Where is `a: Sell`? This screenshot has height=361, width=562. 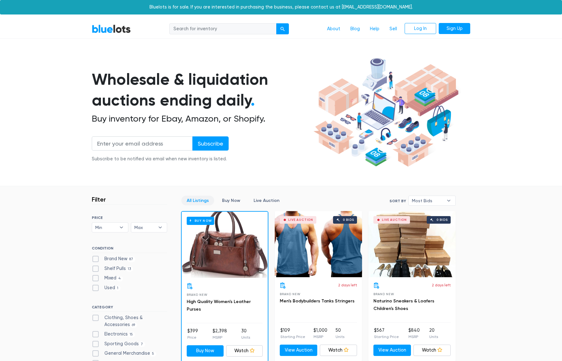
a: Sell is located at coordinates (393, 29).